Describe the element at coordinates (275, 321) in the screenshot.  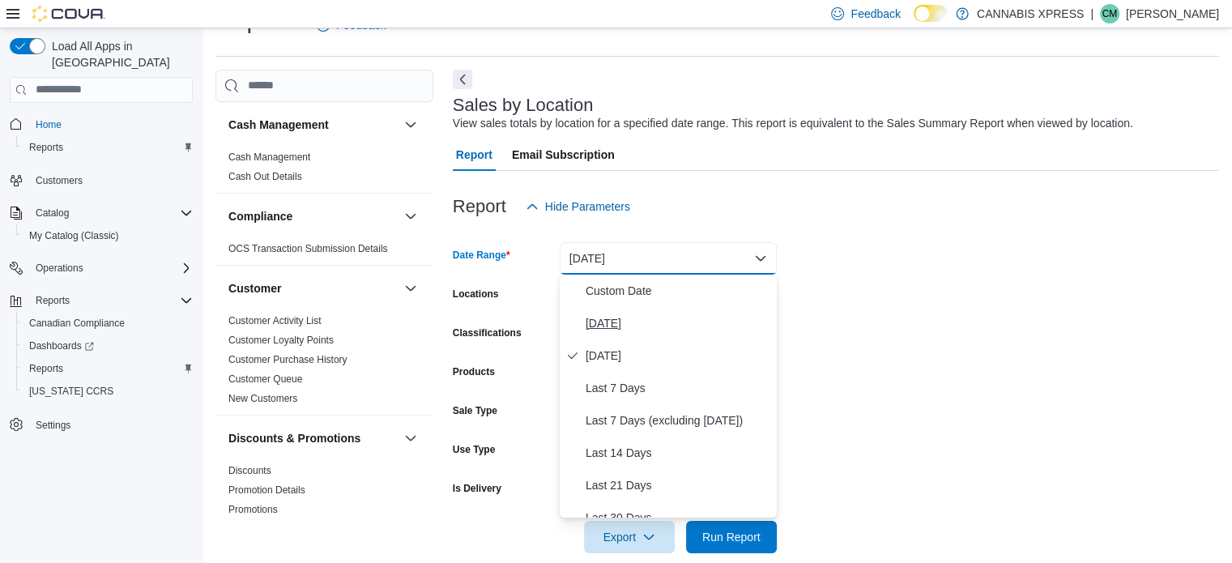
I see `a: Customer Activity List` at that location.